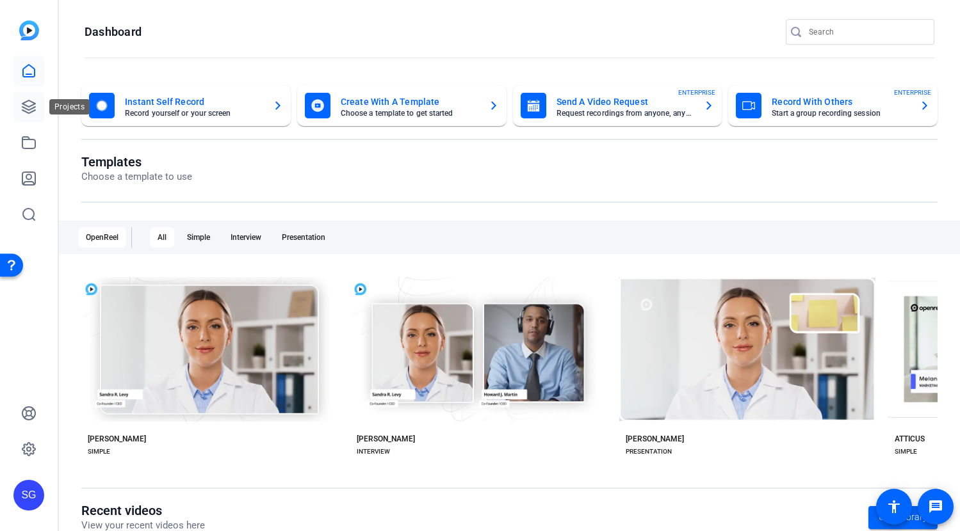 Image resolution: width=960 pixels, height=531 pixels. I want to click on button: Record With OthersStart a group recording sessionENTERPRISE, so click(832, 106).